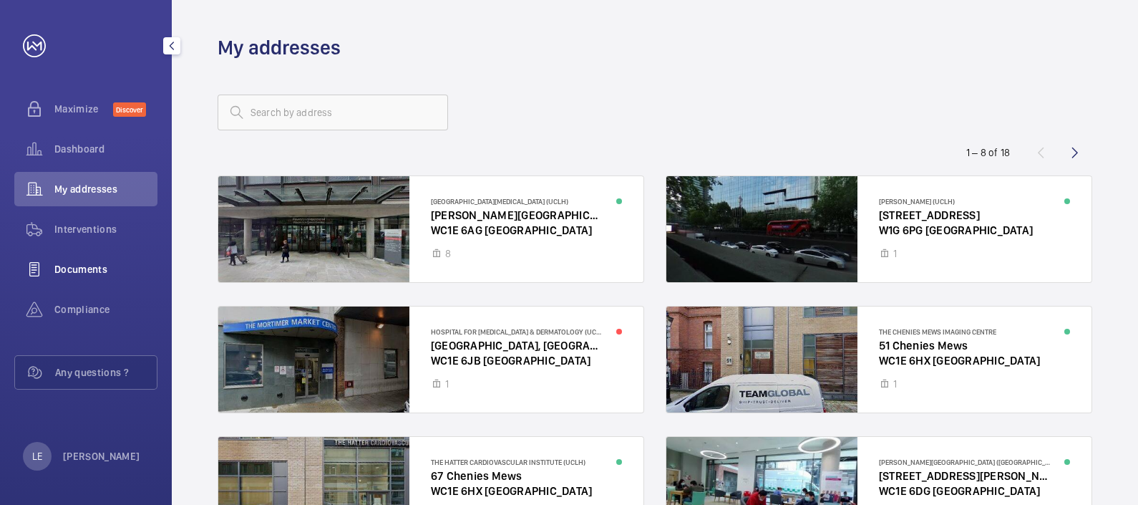  Describe the element at coordinates (106, 149) in the screenshot. I see `span: Dashboard` at that location.